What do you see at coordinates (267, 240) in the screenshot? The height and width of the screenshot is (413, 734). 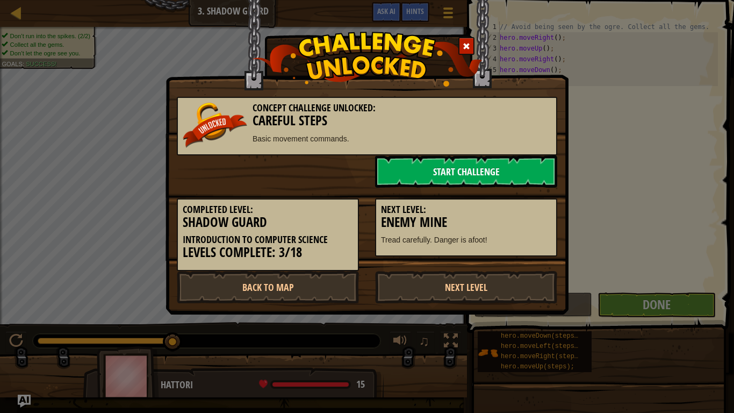 I see `h5: Introduction to Computer Science` at bounding box center [267, 240].